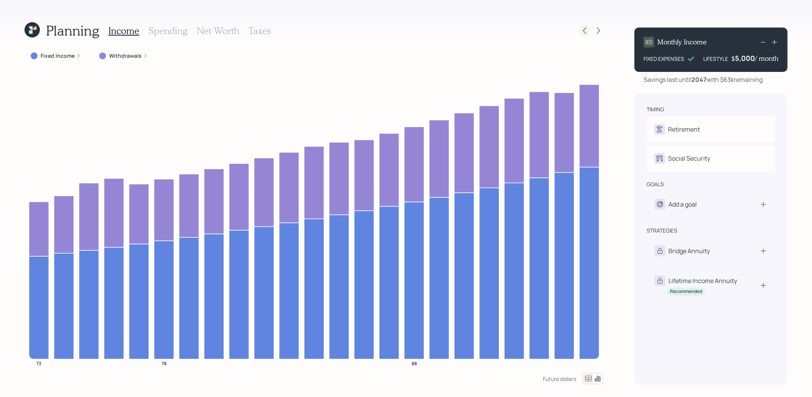 The width and height of the screenshot is (812, 397). What do you see at coordinates (655, 184) in the screenshot?
I see `div: goals` at bounding box center [655, 184].